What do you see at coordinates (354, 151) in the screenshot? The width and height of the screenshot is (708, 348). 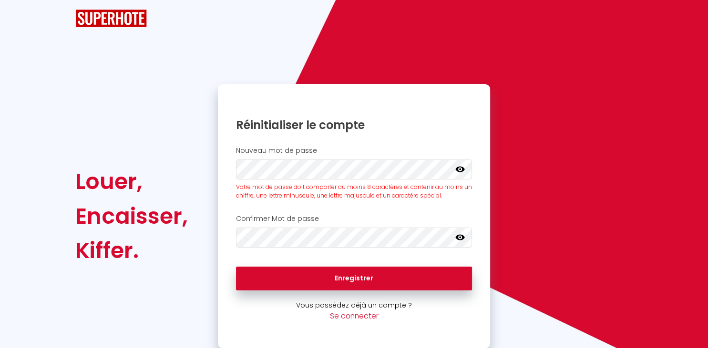 I see `h2: Nouveau mot de passe` at bounding box center [354, 151].